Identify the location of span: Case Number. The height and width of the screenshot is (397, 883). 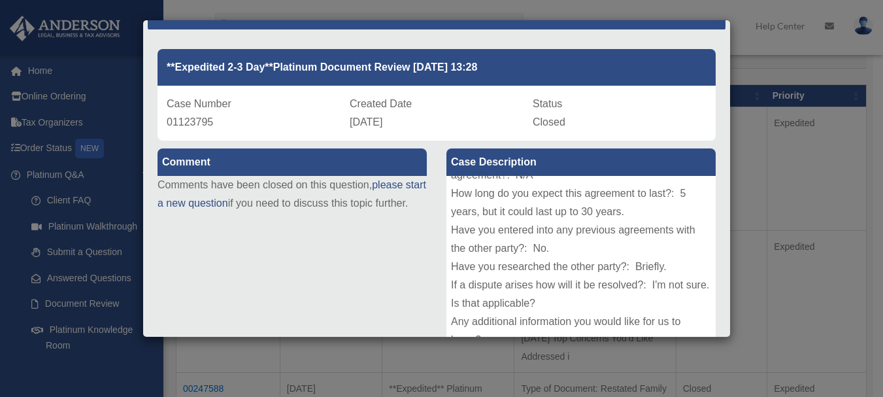
(199, 103).